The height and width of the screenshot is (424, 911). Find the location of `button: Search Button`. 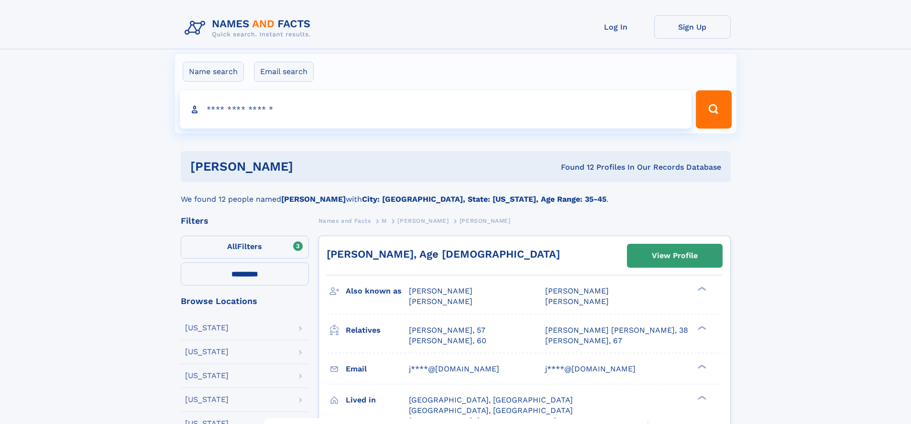

button: Search Button is located at coordinates (714, 110).